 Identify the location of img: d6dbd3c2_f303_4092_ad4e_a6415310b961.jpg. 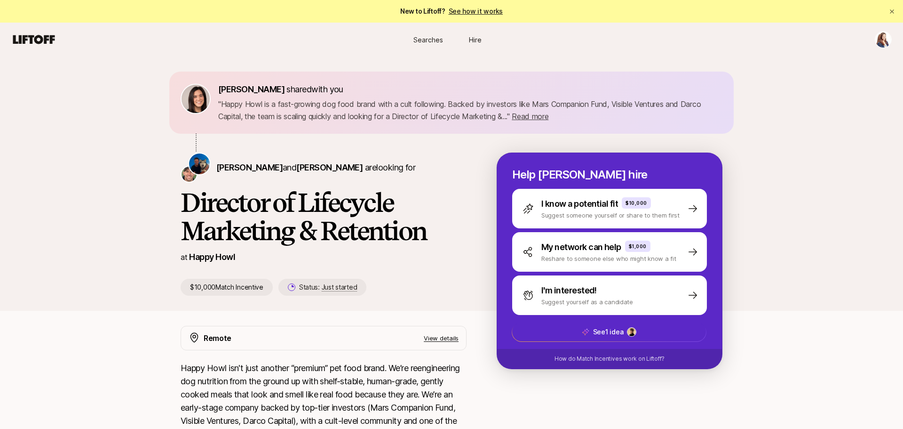
(632, 332).